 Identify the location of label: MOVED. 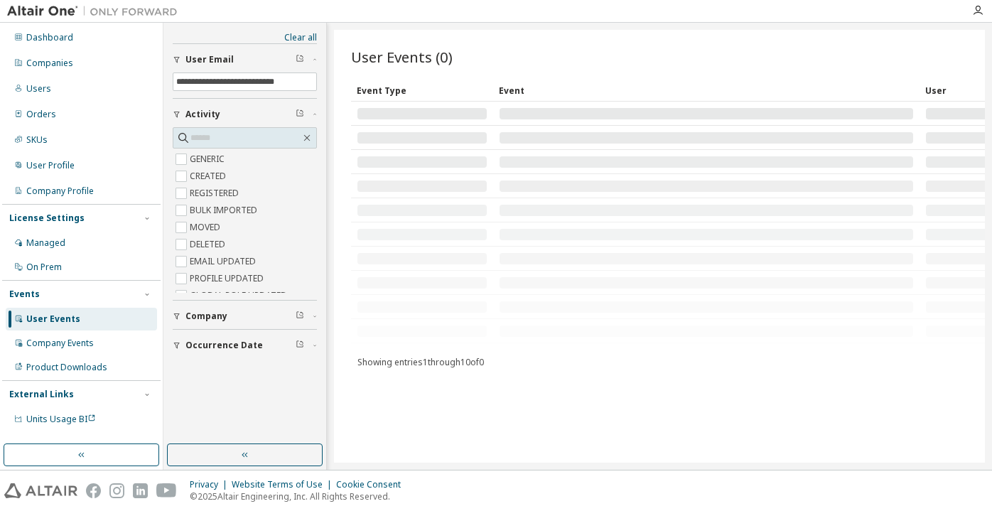
(206, 227).